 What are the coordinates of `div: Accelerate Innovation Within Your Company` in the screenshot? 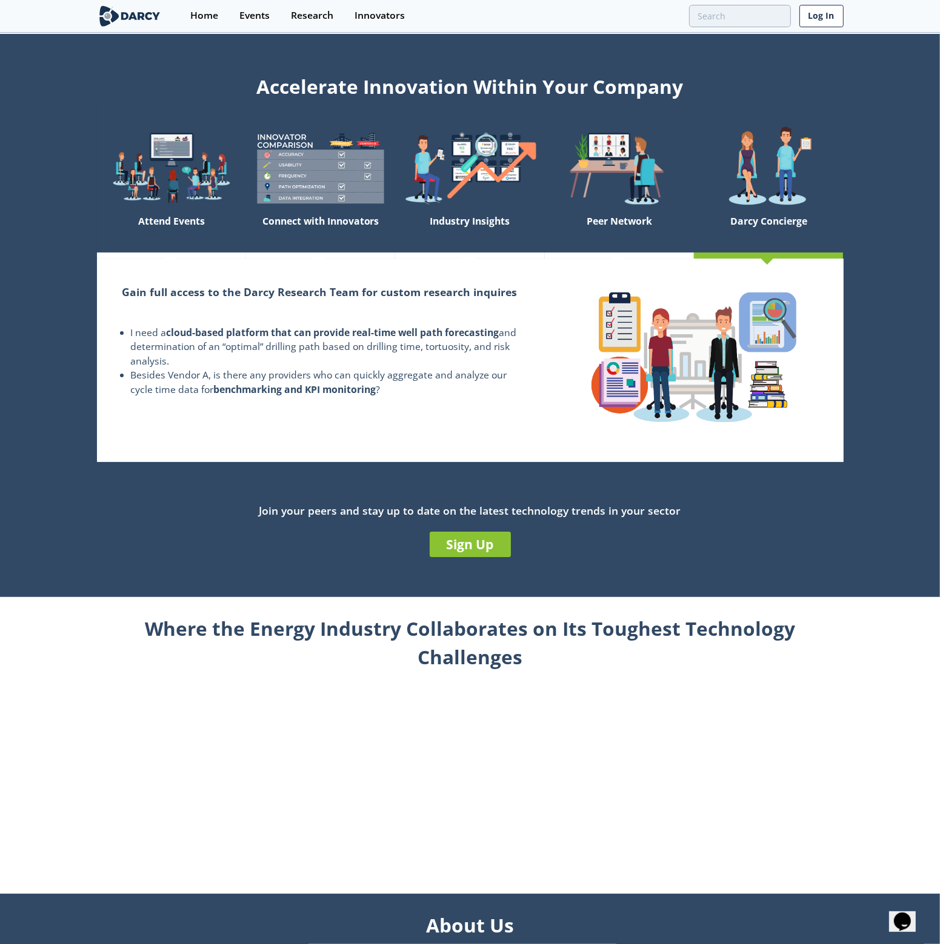 It's located at (470, 84).